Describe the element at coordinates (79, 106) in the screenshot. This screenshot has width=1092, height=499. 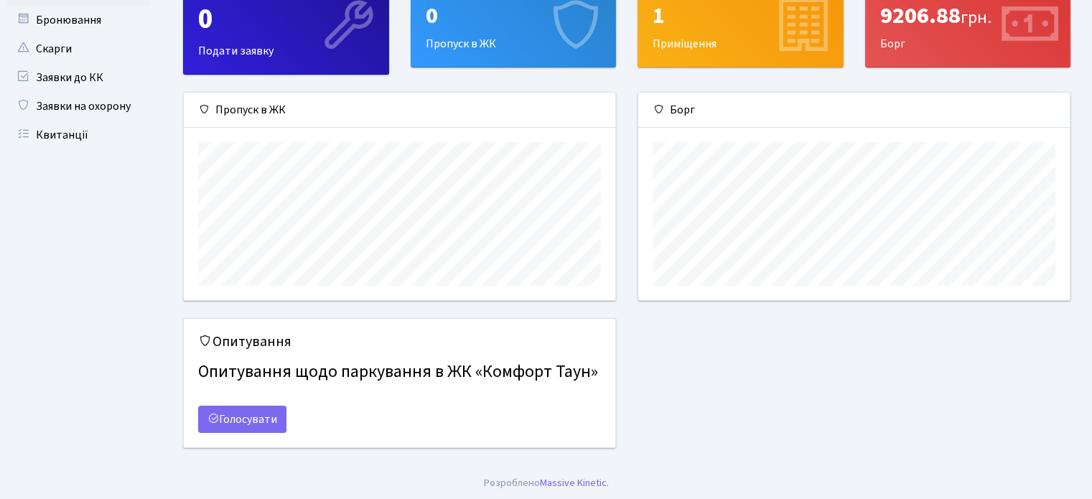
I see `a: Заявки на охорону` at that location.